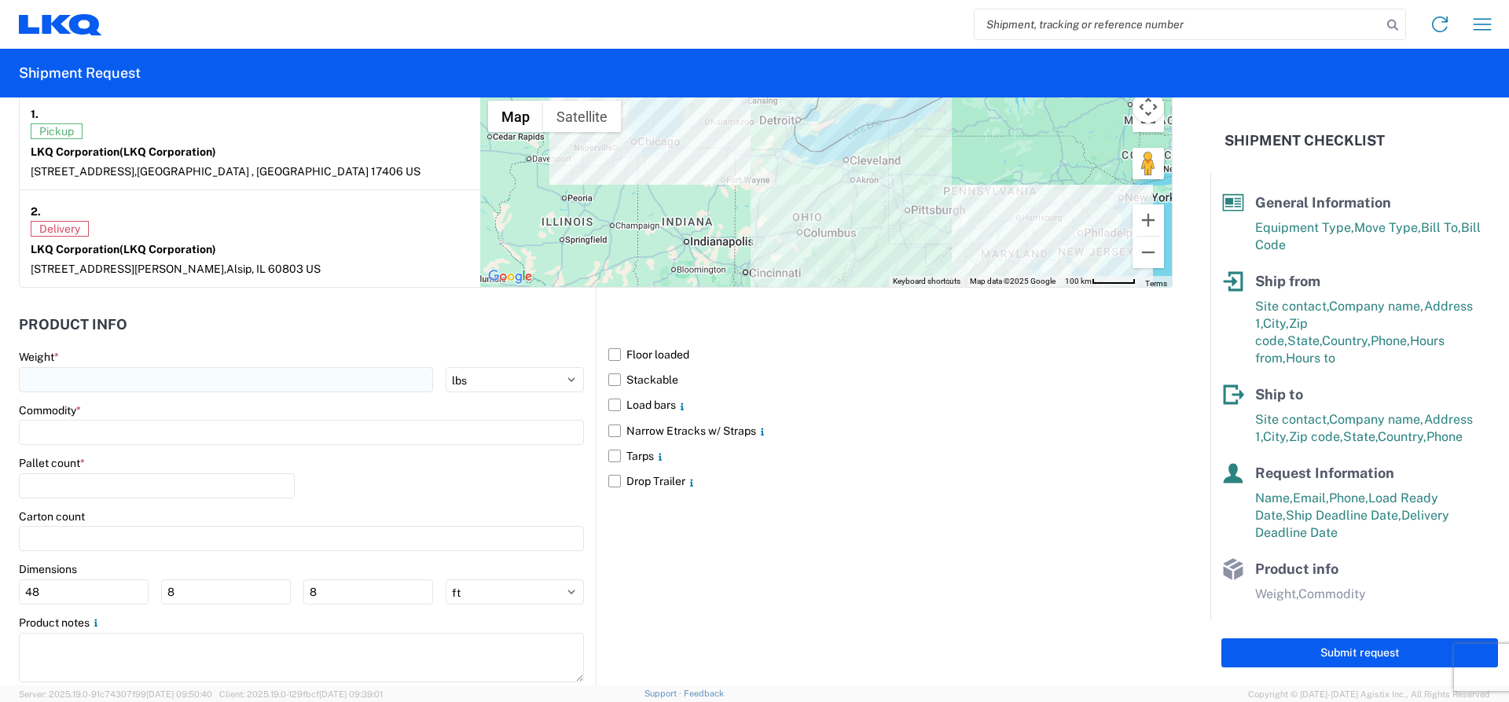 This screenshot has width=1509, height=702. I want to click on span: Bill To,, so click(1440, 227).